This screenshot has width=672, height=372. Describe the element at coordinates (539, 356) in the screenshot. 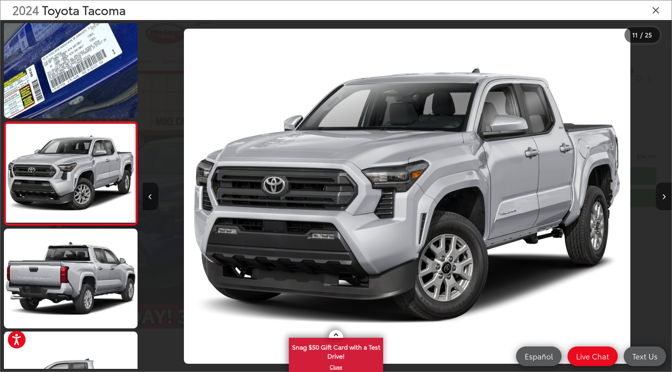

I see `span: Español` at that location.